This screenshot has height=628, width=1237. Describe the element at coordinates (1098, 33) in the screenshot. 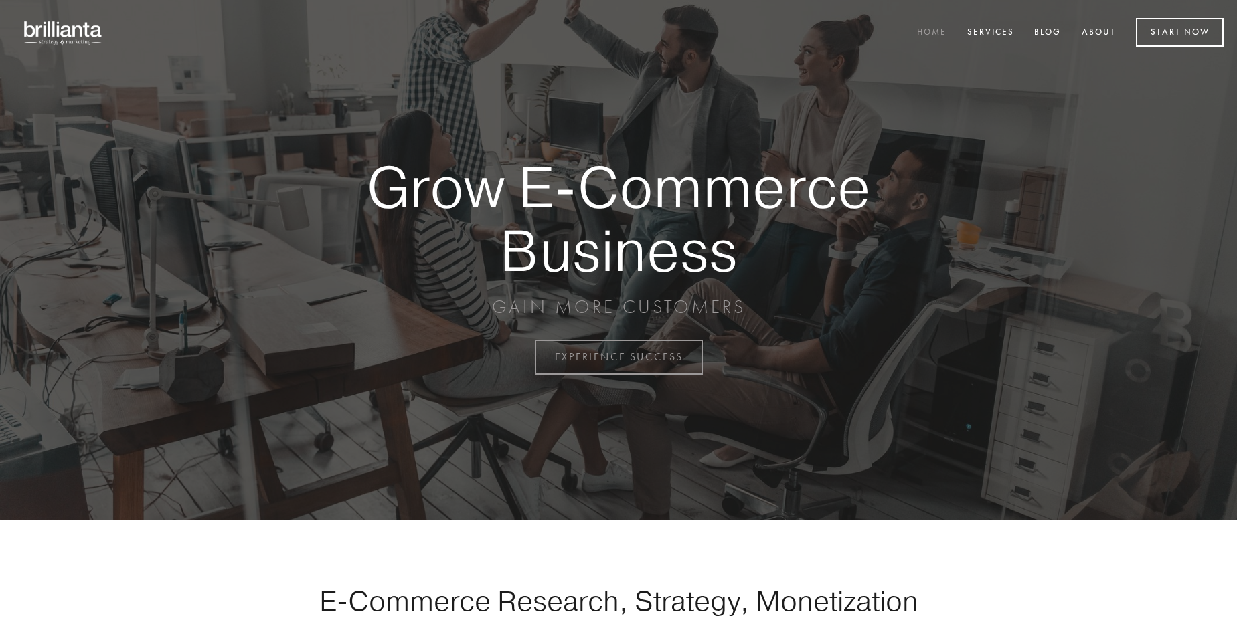

I see `a: About` at that location.